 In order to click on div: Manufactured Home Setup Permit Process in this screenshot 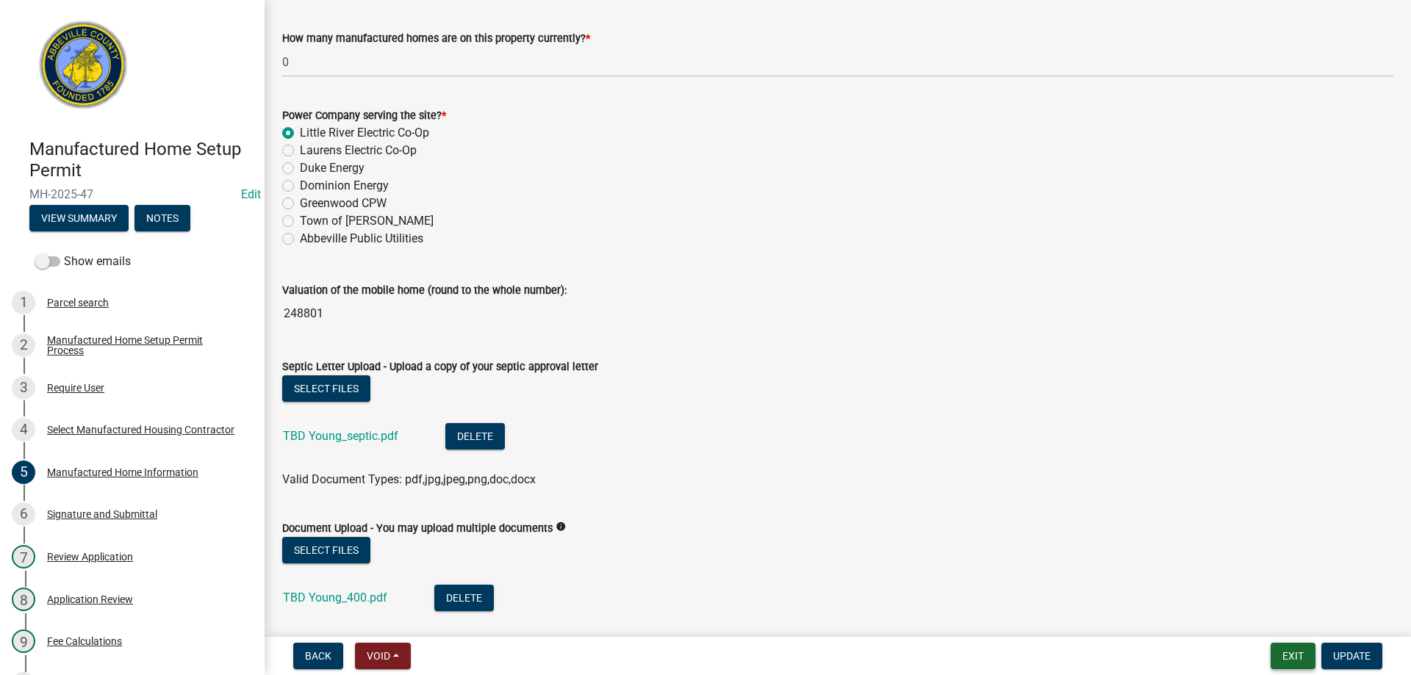, I will do `click(144, 345)`.